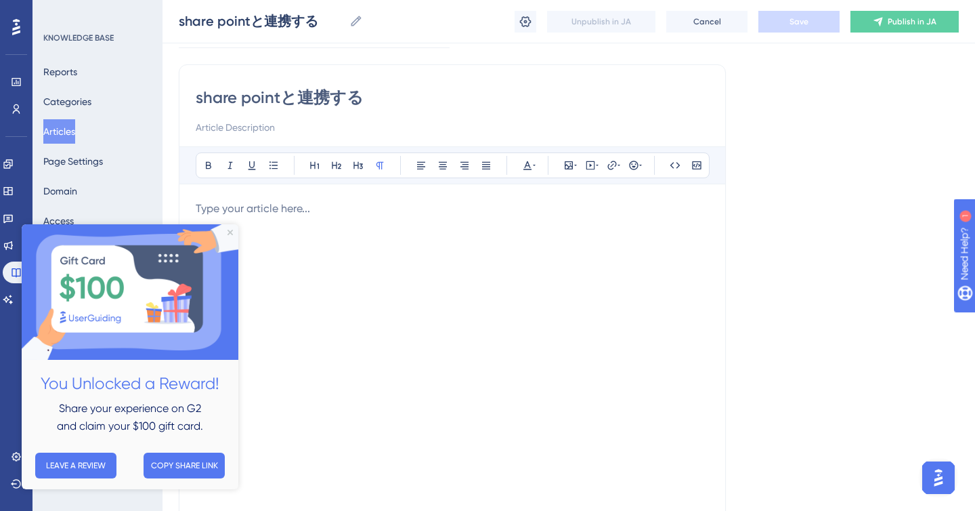 Image resolution: width=975 pixels, height=511 pixels. What do you see at coordinates (108, 184) in the screenshot?
I see `span: Share your experience on G2` at bounding box center [108, 184].